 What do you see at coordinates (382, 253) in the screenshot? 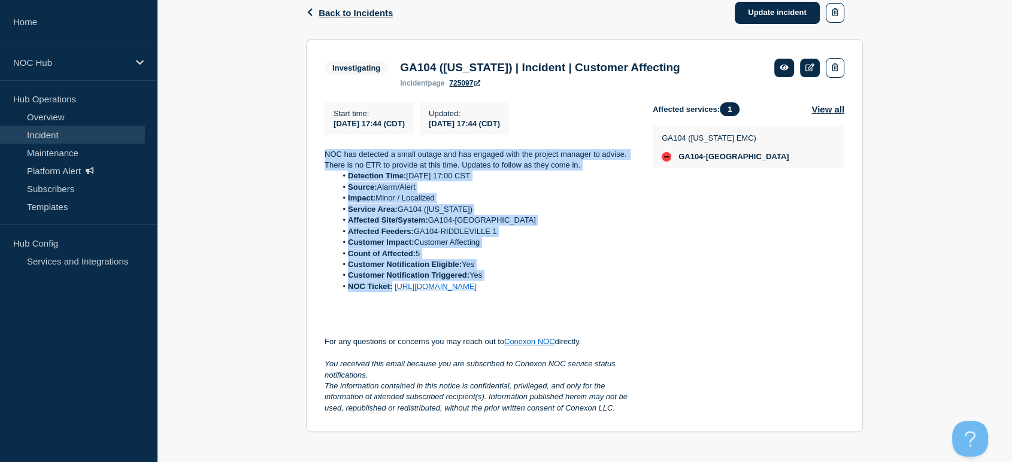
I see `strong: Count of Affected:` at bounding box center [382, 253].